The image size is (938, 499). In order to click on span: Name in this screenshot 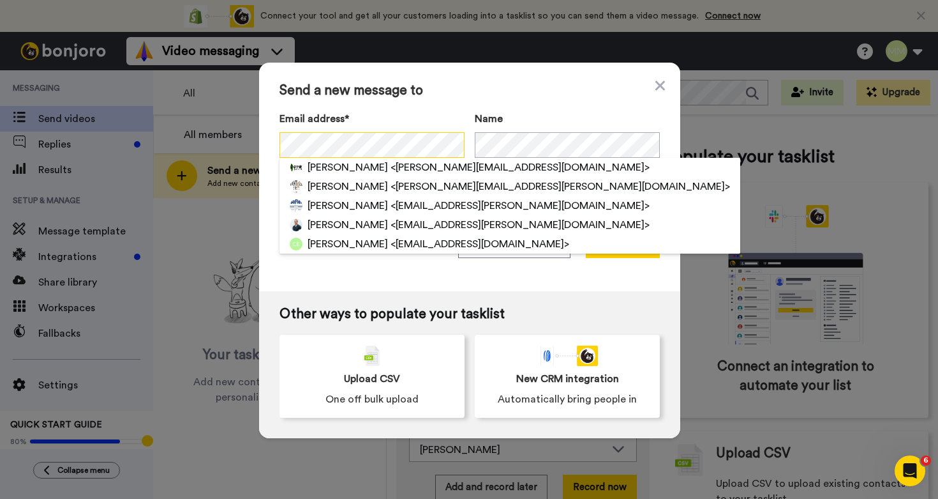, I will do `click(489, 119)`.